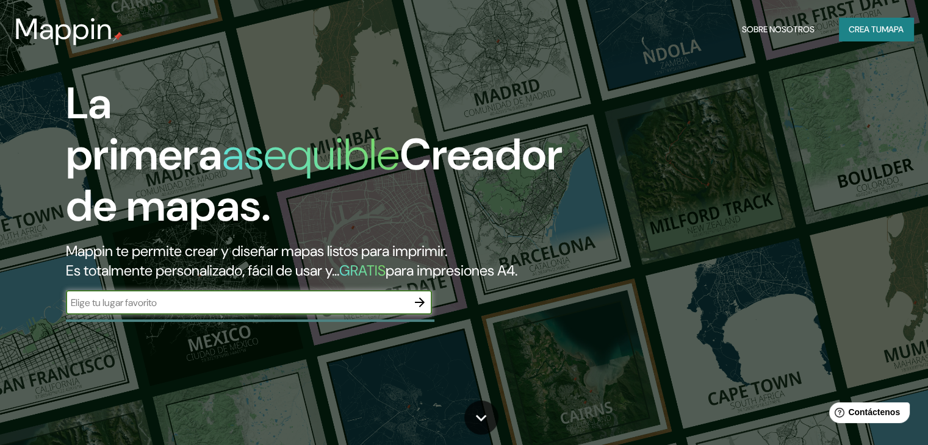 This screenshot has height=445, width=928. Describe the element at coordinates (256, 251) in the screenshot. I see `font: Mappin te permite crear y diseñar mapas listos para imprimir.` at that location.